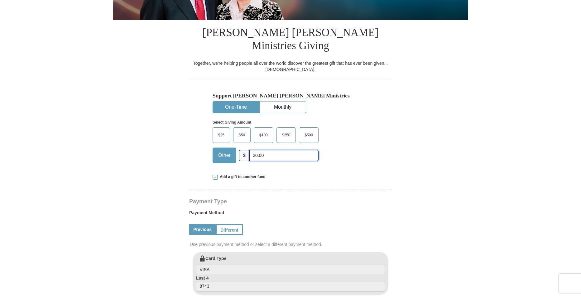 The image size is (581, 297). I want to click on span: Add a gift to another fund, so click(242, 177).